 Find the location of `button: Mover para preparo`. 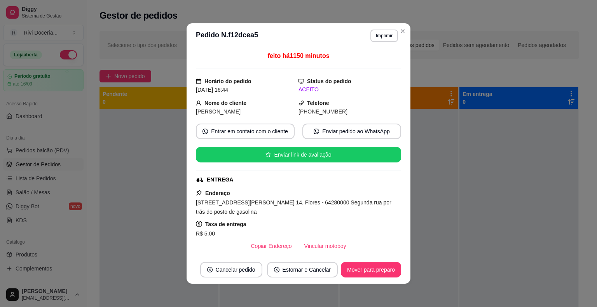

button: Mover para preparo is located at coordinates (371, 270).